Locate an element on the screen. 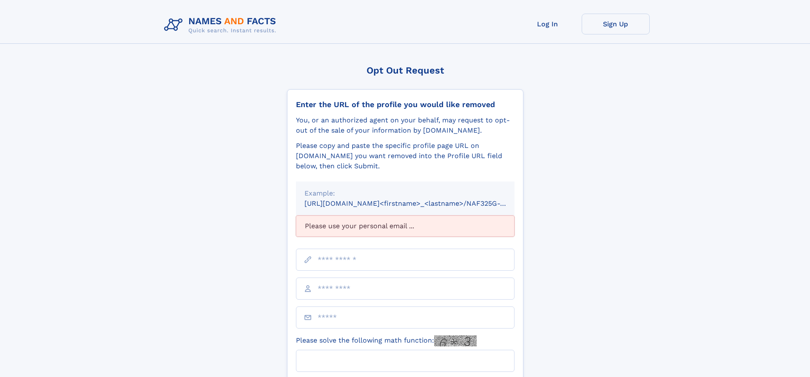 This screenshot has height=377, width=810. a: Sign Up is located at coordinates (615, 24).